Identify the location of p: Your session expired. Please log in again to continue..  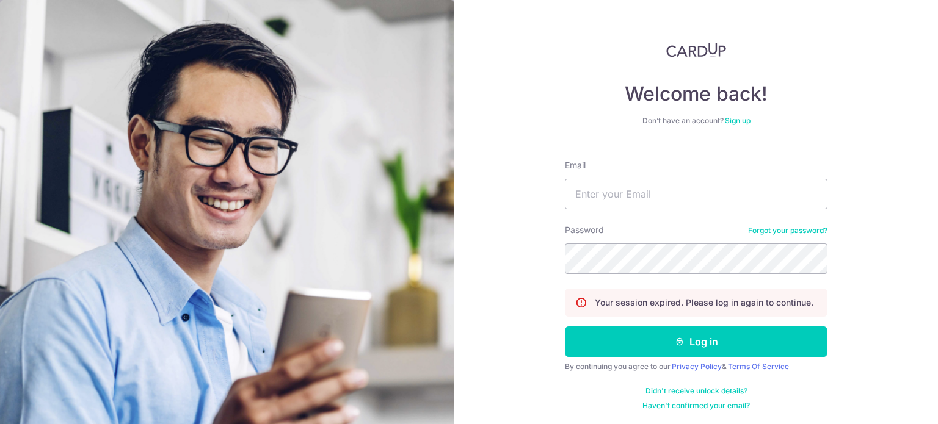
(704, 303).